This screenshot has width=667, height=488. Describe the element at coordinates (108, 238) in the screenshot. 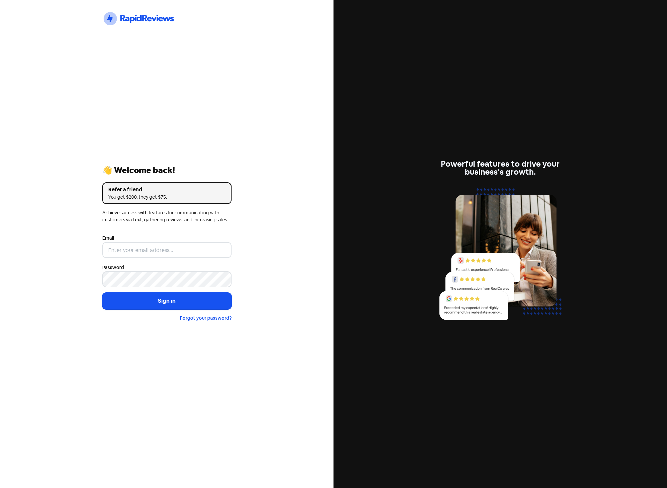

I see `label: Email` at that location.